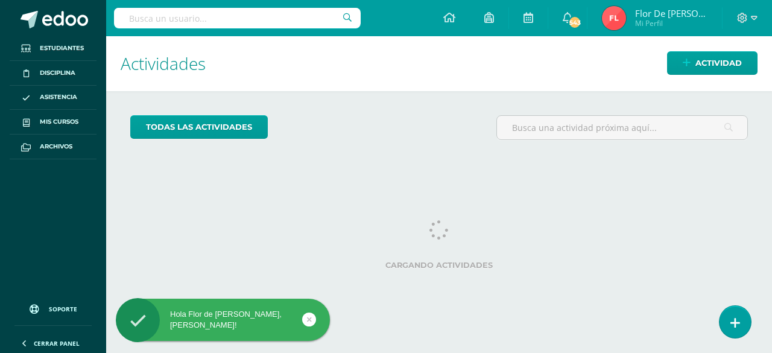 The height and width of the screenshot is (353, 772). Describe the element at coordinates (614, 18) in the screenshot. I see `img: 2be2b2475b724b65a096f836eafaa4c0.png` at that location.